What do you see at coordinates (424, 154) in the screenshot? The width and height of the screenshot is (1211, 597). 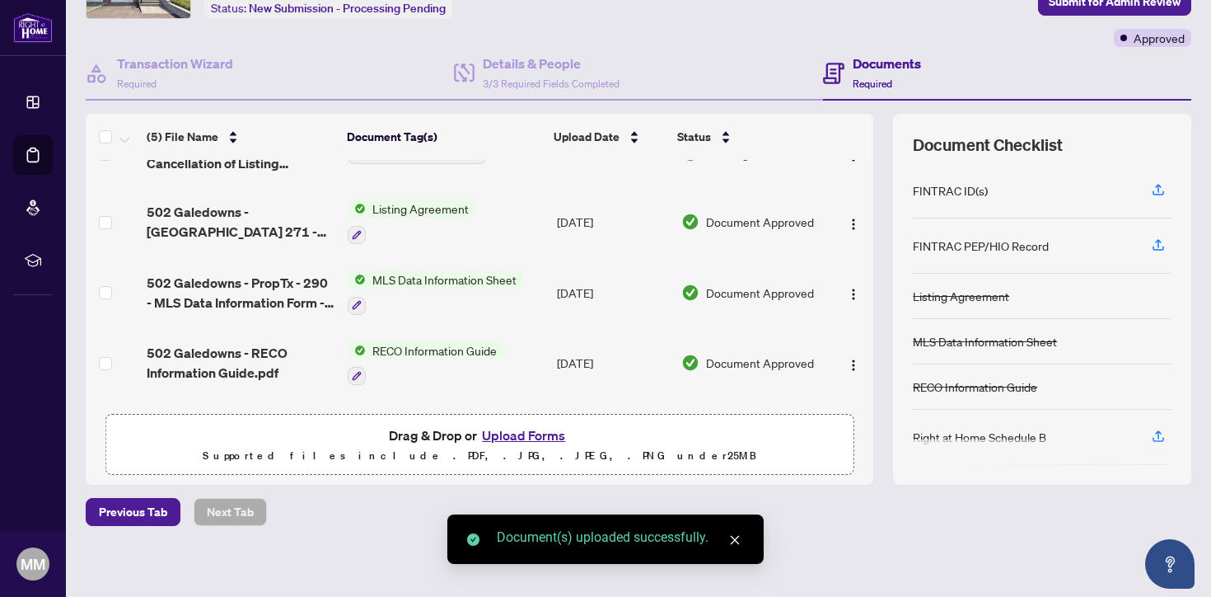 I see `span: Add a Document Tag` at bounding box center [424, 154].